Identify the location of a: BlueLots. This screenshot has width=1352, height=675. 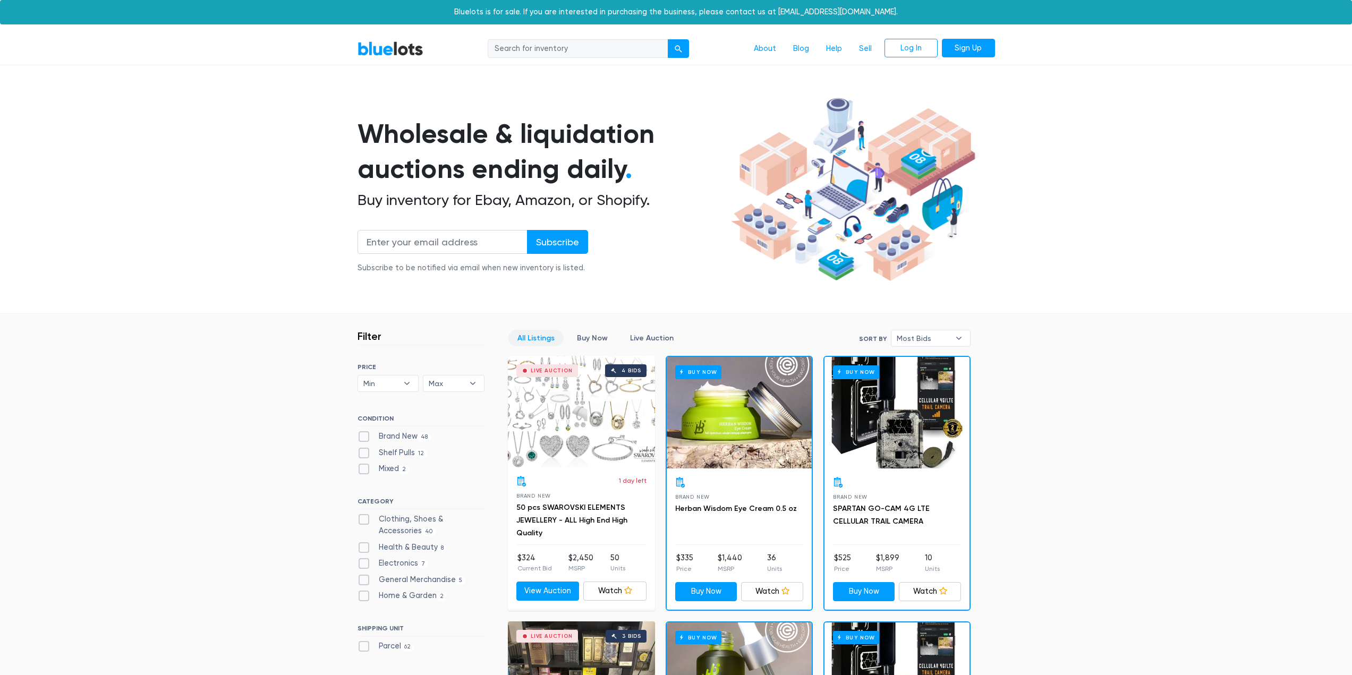
(391, 48).